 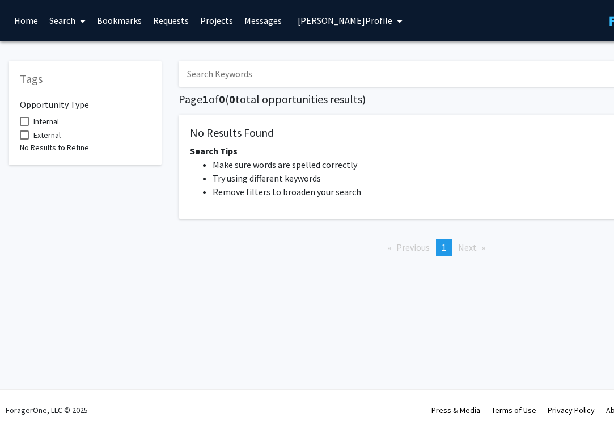 What do you see at coordinates (68, 20) in the screenshot?
I see `a: Search` at bounding box center [68, 20].